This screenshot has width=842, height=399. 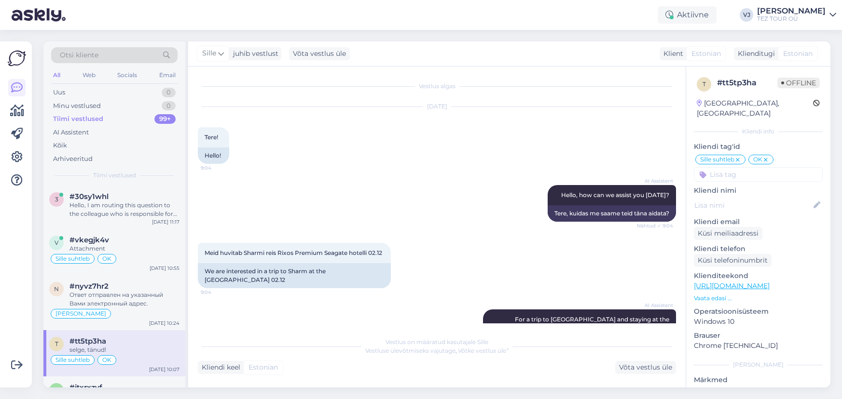 I want to click on div: Minu vestlused, so click(x=77, y=106).